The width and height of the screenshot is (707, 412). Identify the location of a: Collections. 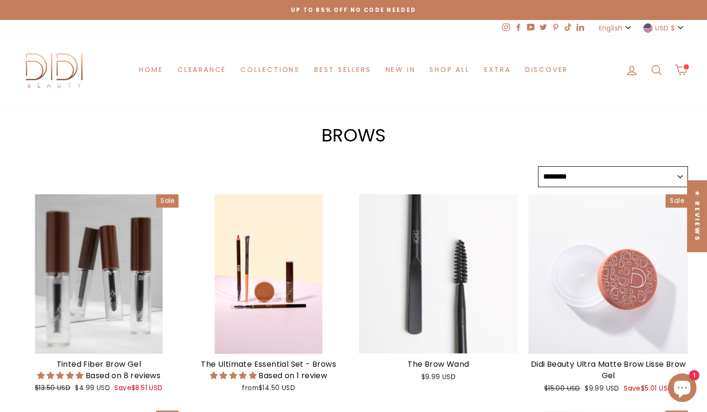
(270, 70).